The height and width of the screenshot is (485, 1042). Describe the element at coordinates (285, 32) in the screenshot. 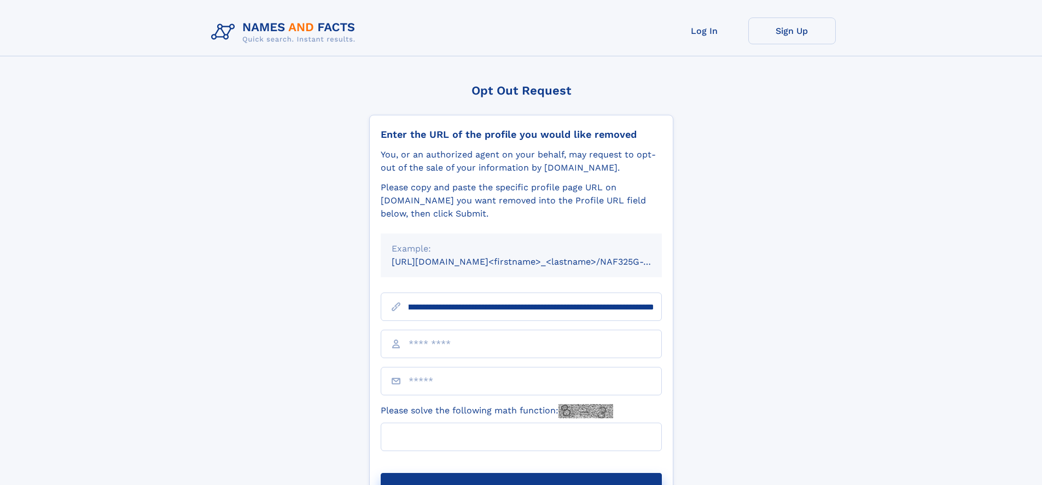

I see `img: Logo Names and Facts` at that location.